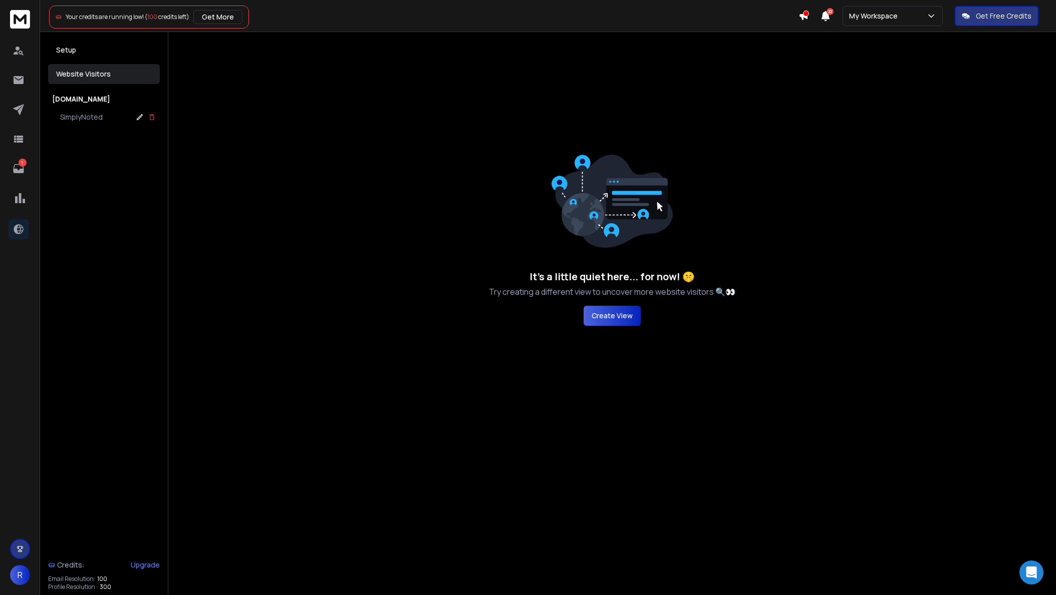 The height and width of the screenshot is (595, 1056). Describe the element at coordinates (23, 163) in the screenshot. I see `p: 1` at that location.